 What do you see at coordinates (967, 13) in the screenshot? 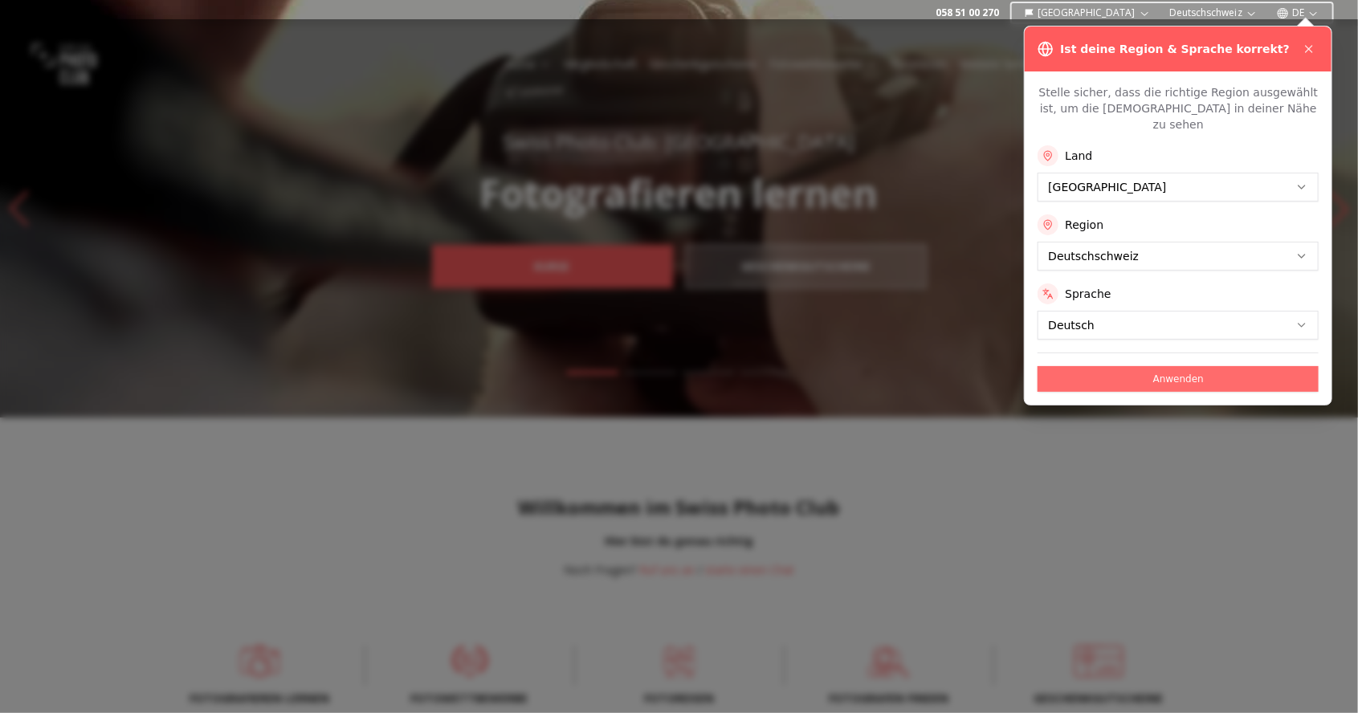
I see `a: 058 51 00 270` at bounding box center [967, 13].